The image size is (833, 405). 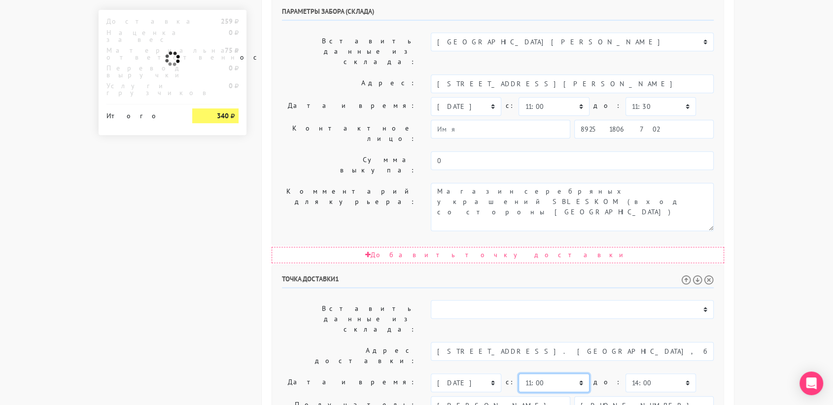 I want to click on h6: Точка доставки, so click(x=498, y=282).